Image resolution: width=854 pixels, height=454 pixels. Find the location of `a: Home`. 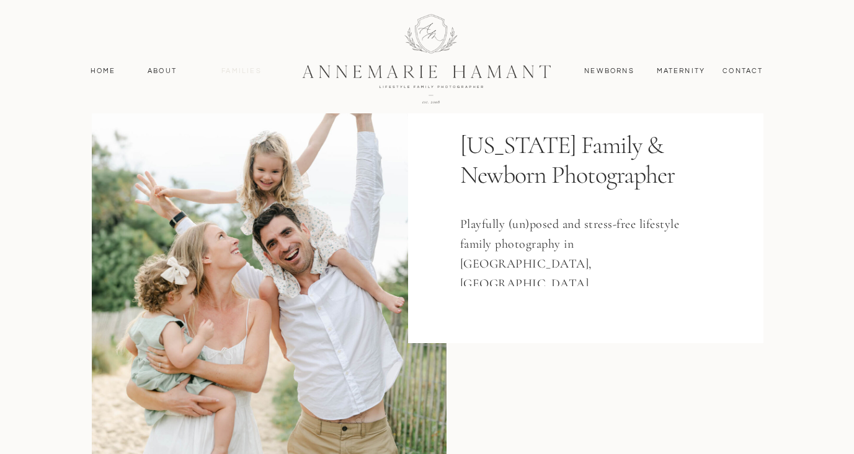

a: Home is located at coordinates (103, 71).